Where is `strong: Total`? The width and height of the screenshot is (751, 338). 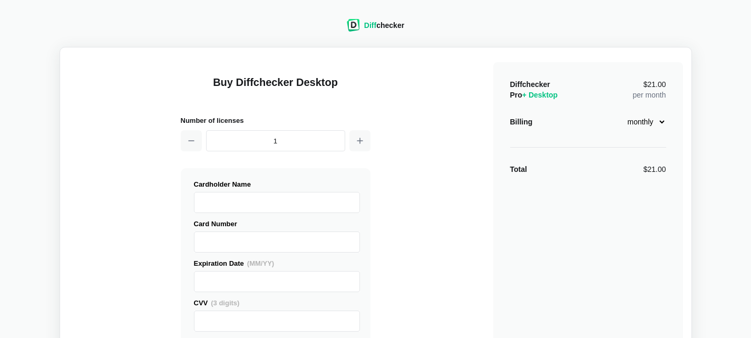
strong: Total is located at coordinates (518, 169).